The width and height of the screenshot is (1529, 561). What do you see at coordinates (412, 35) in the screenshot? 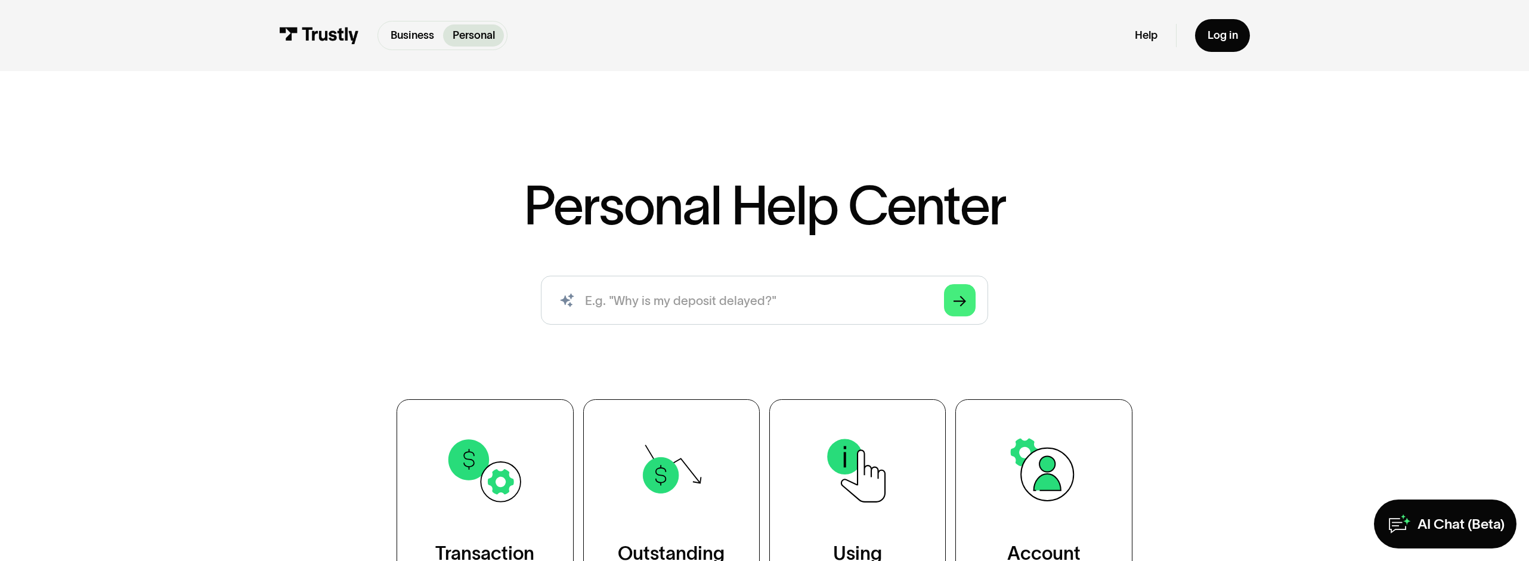
I see `p: Business` at bounding box center [412, 35].